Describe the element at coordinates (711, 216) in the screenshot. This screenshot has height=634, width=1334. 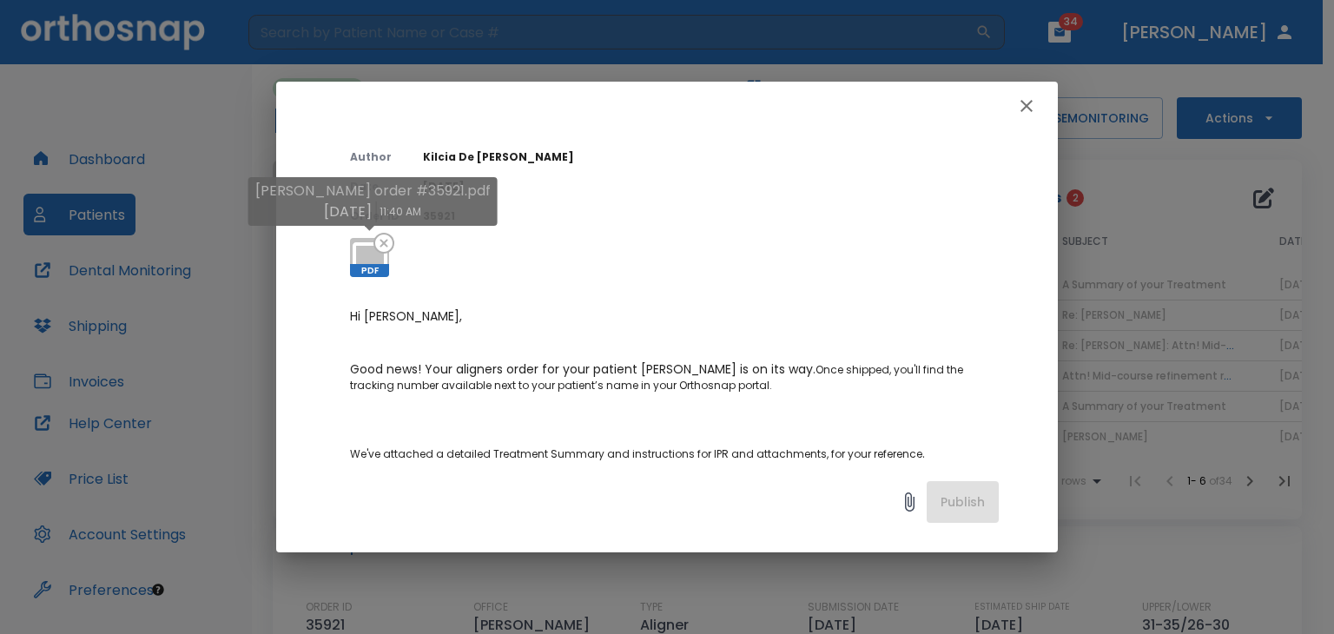
I see `p: 35921` at that location.